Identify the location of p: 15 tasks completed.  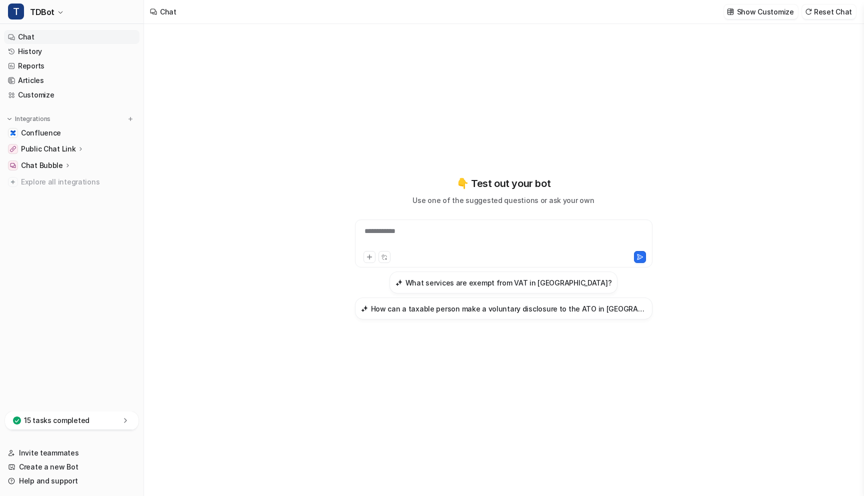
(57, 421).